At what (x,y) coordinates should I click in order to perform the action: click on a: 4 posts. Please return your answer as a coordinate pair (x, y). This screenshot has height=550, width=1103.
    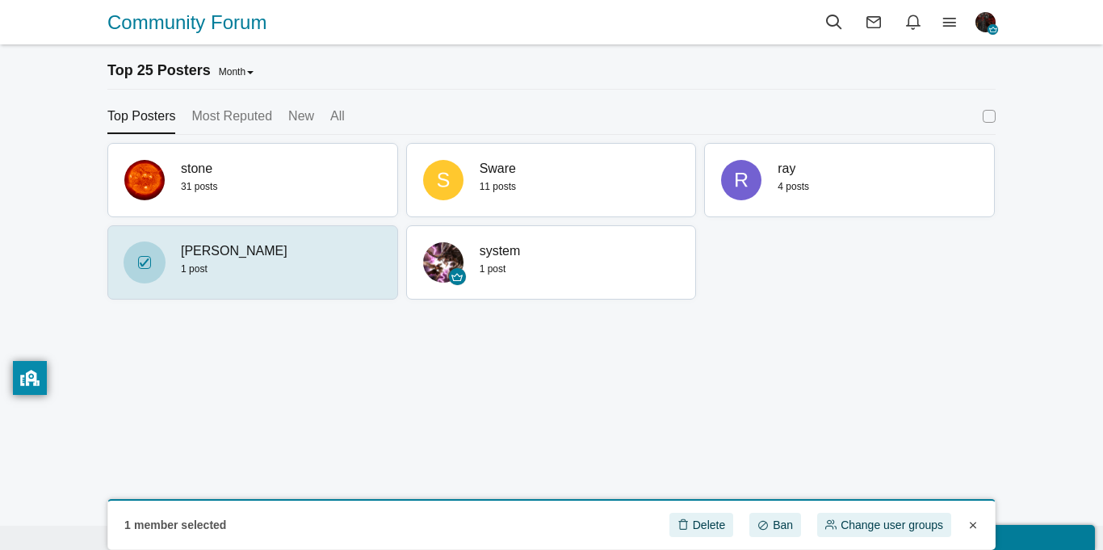
    Looking at the image, I should click on (793, 187).